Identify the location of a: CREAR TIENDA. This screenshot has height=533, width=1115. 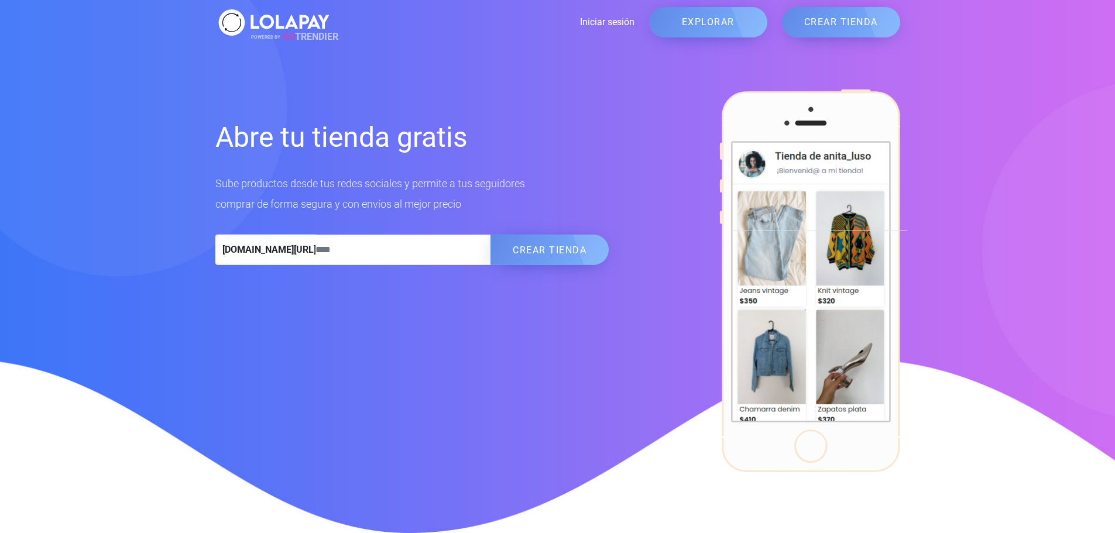
(841, 22).